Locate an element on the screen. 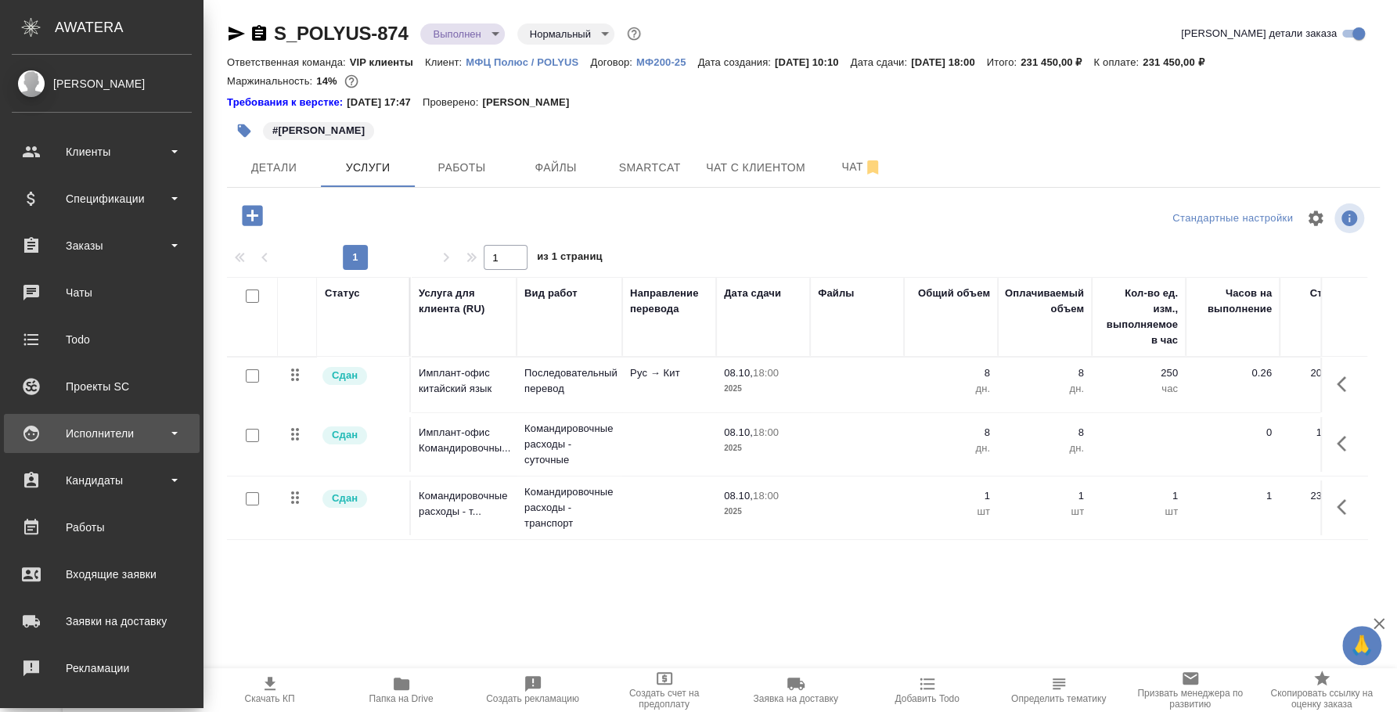 Image resolution: width=1397 pixels, height=712 pixels. p: час is located at coordinates (1138, 389).